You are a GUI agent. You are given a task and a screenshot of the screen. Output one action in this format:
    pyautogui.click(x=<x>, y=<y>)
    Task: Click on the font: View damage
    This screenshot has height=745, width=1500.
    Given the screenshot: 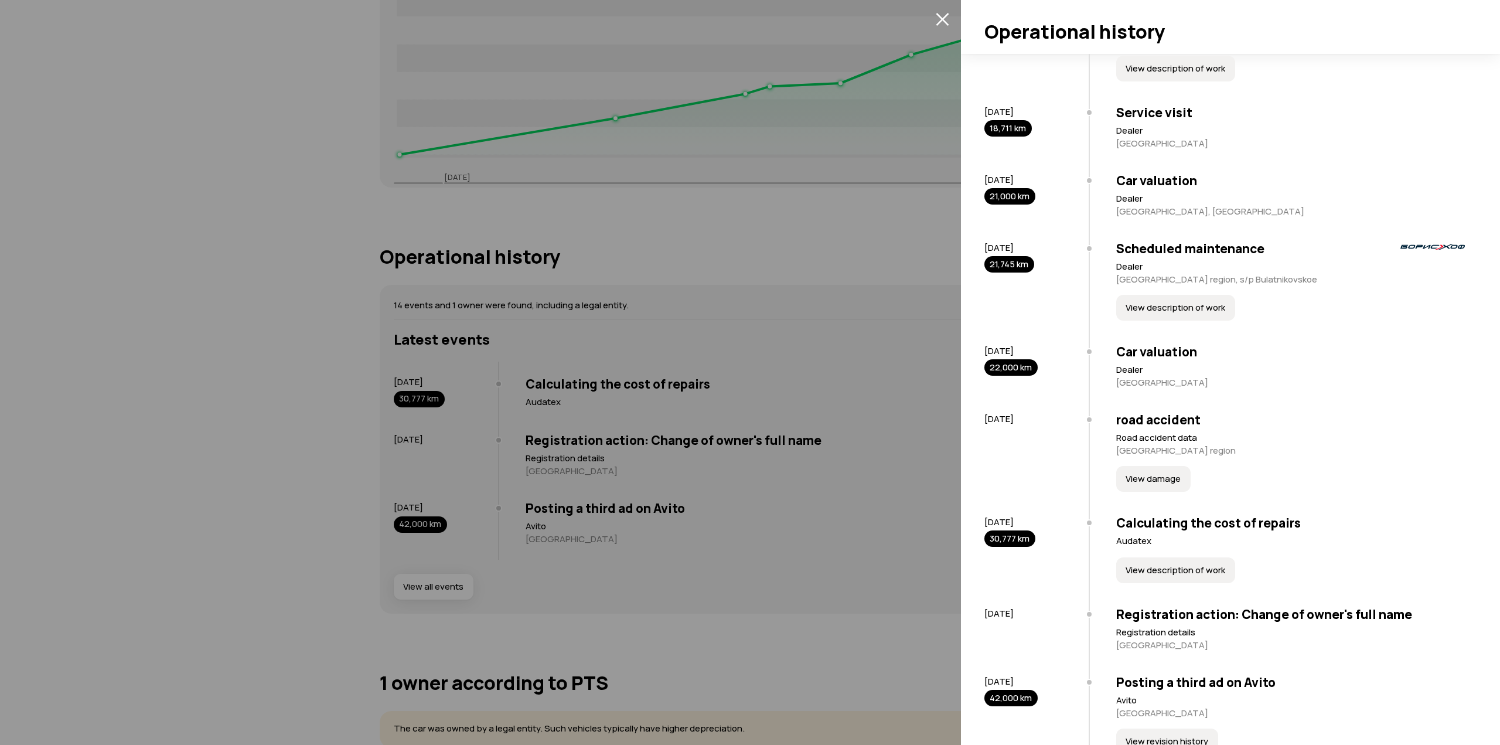 What is the action you would take?
    pyautogui.click(x=1153, y=478)
    